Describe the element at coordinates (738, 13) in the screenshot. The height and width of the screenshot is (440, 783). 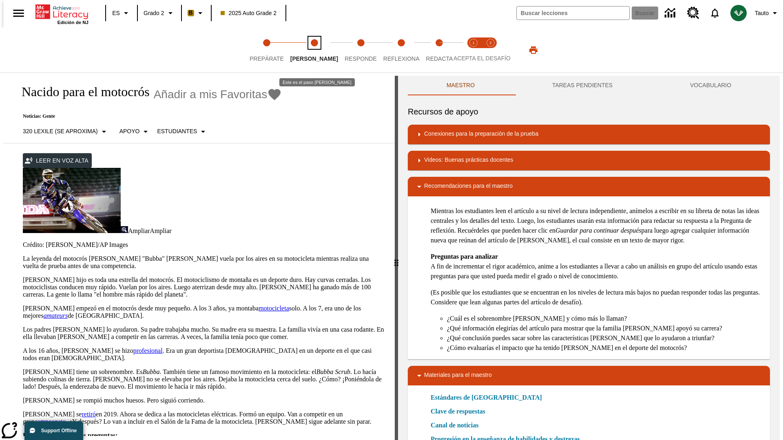
I see `button: Escoja un nuevo avatar` at that location.